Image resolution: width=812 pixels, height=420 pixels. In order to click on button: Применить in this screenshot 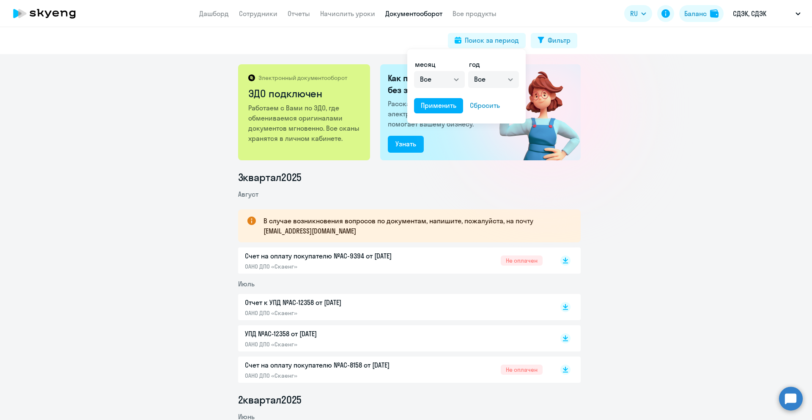, I will do `click(438, 106)`.